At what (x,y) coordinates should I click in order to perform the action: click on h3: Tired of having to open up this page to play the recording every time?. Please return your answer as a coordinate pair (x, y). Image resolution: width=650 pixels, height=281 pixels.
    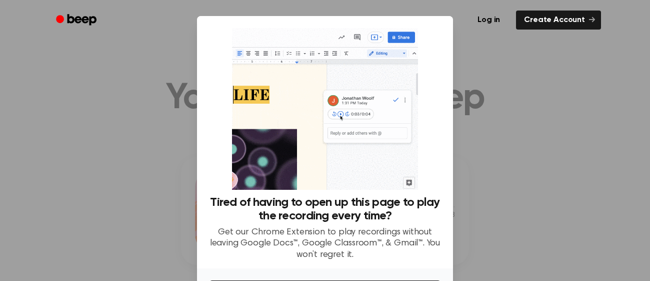
    Looking at the image, I should click on (325, 209).